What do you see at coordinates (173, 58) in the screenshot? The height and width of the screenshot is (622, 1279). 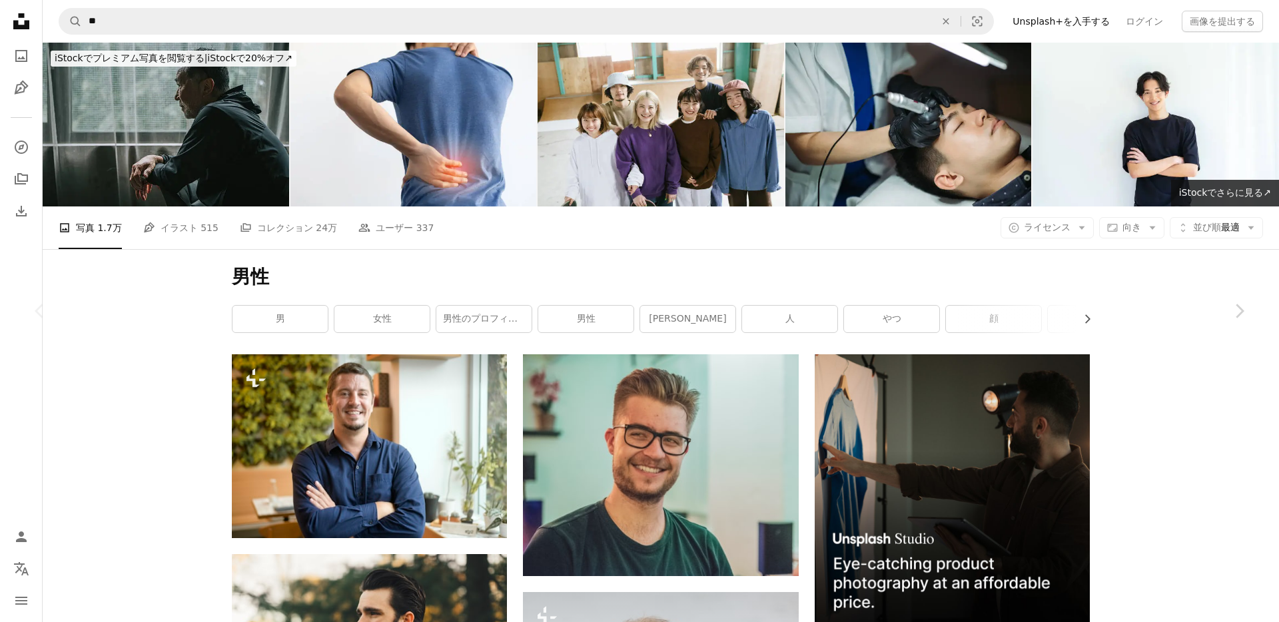 I see `span: iStockで20%オフ ↗` at bounding box center [173, 58].